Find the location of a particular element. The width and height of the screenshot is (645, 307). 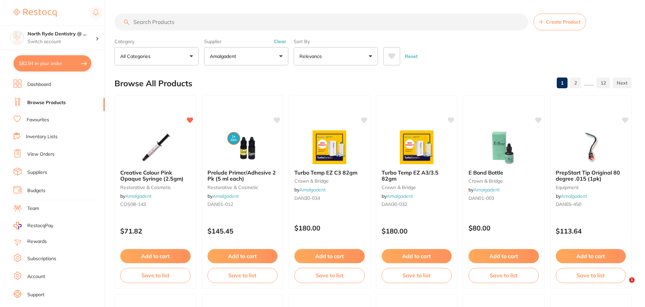

span: Create Product is located at coordinates (563, 22).